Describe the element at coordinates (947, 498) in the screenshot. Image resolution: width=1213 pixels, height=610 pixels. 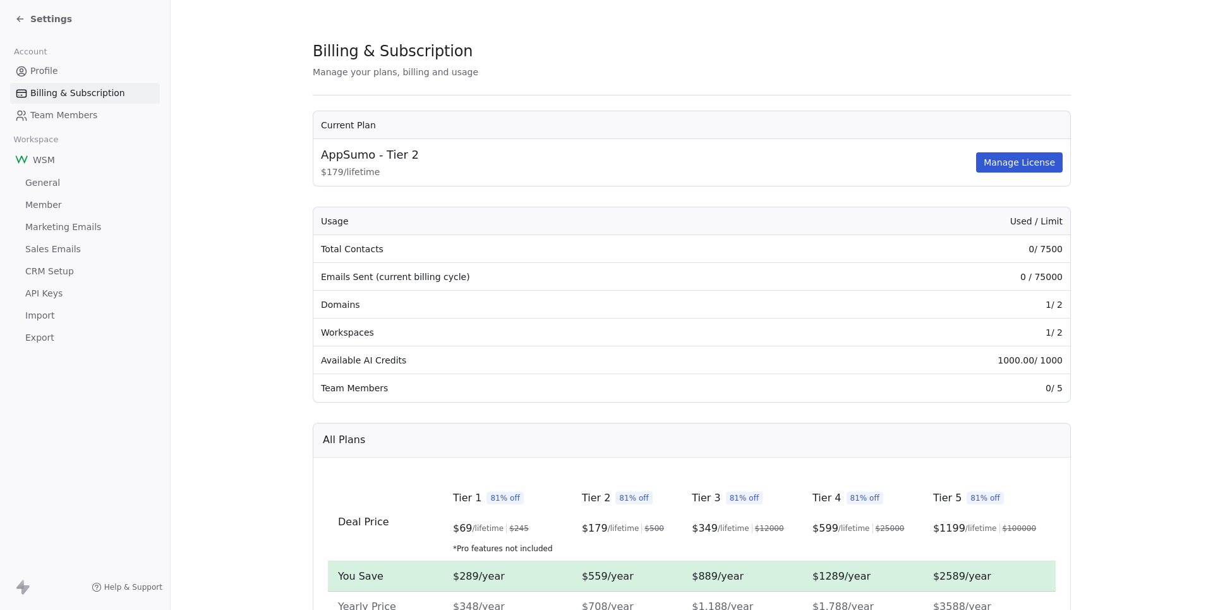
I see `span: Tier 5` at that location.